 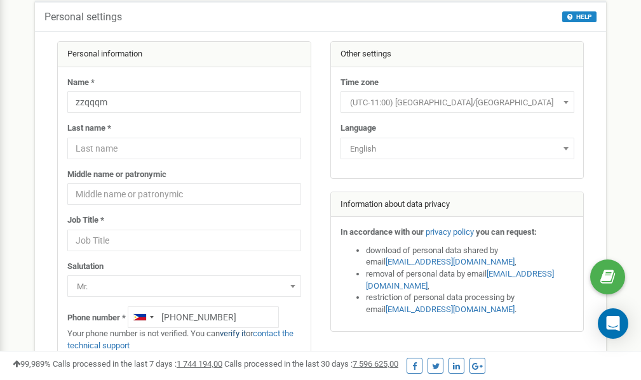 What do you see at coordinates (184, 55) in the screenshot?
I see `div: Personal information` at bounding box center [184, 55].